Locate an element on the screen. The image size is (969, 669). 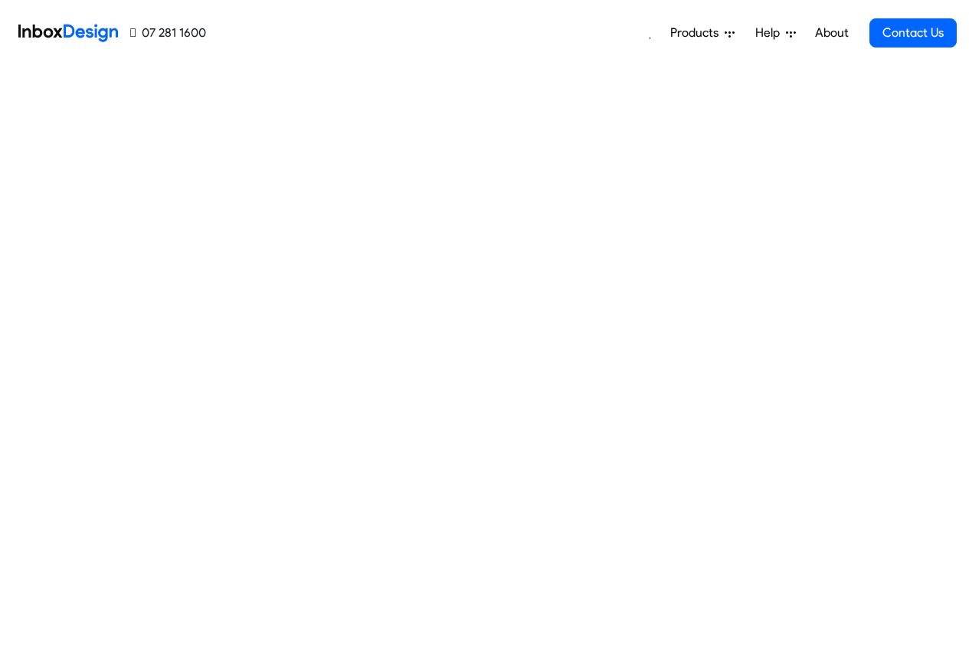
span: Products is located at coordinates (697, 33).